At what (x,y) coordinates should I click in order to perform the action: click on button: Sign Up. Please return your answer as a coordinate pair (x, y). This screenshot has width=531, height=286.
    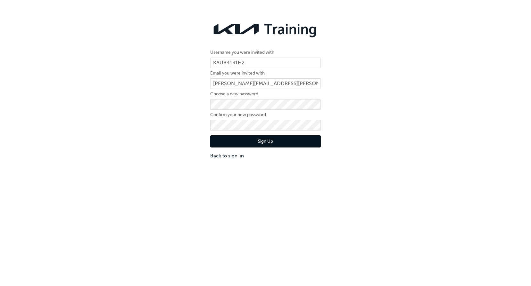
    Looking at the image, I should click on (265, 142).